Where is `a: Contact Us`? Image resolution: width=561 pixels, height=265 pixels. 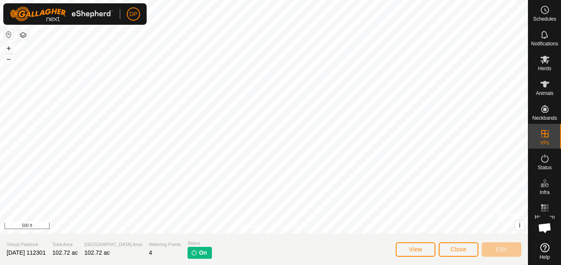
a: Contact Us is located at coordinates (284, 227).